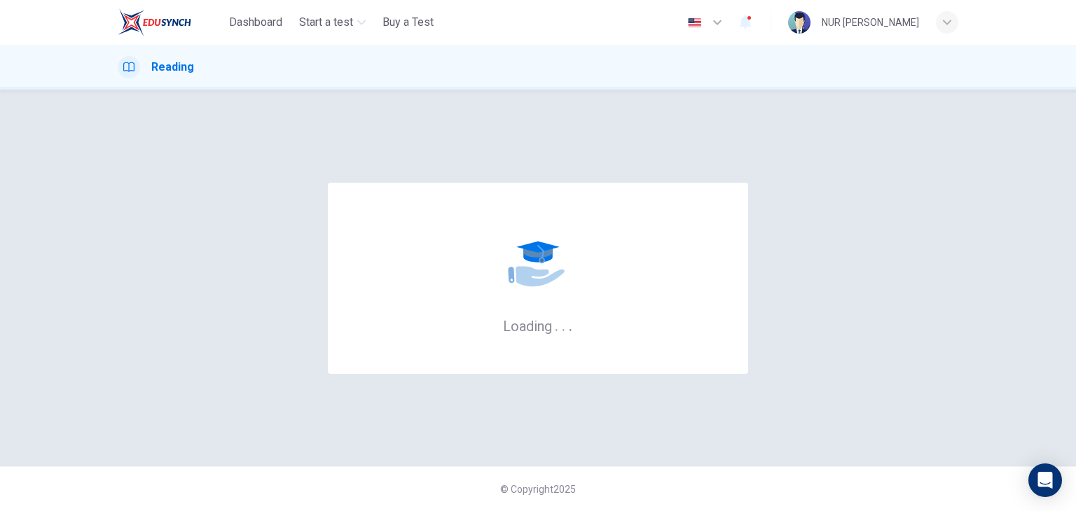  What do you see at coordinates (332, 22) in the screenshot?
I see `button: Start a test` at bounding box center [332, 22].